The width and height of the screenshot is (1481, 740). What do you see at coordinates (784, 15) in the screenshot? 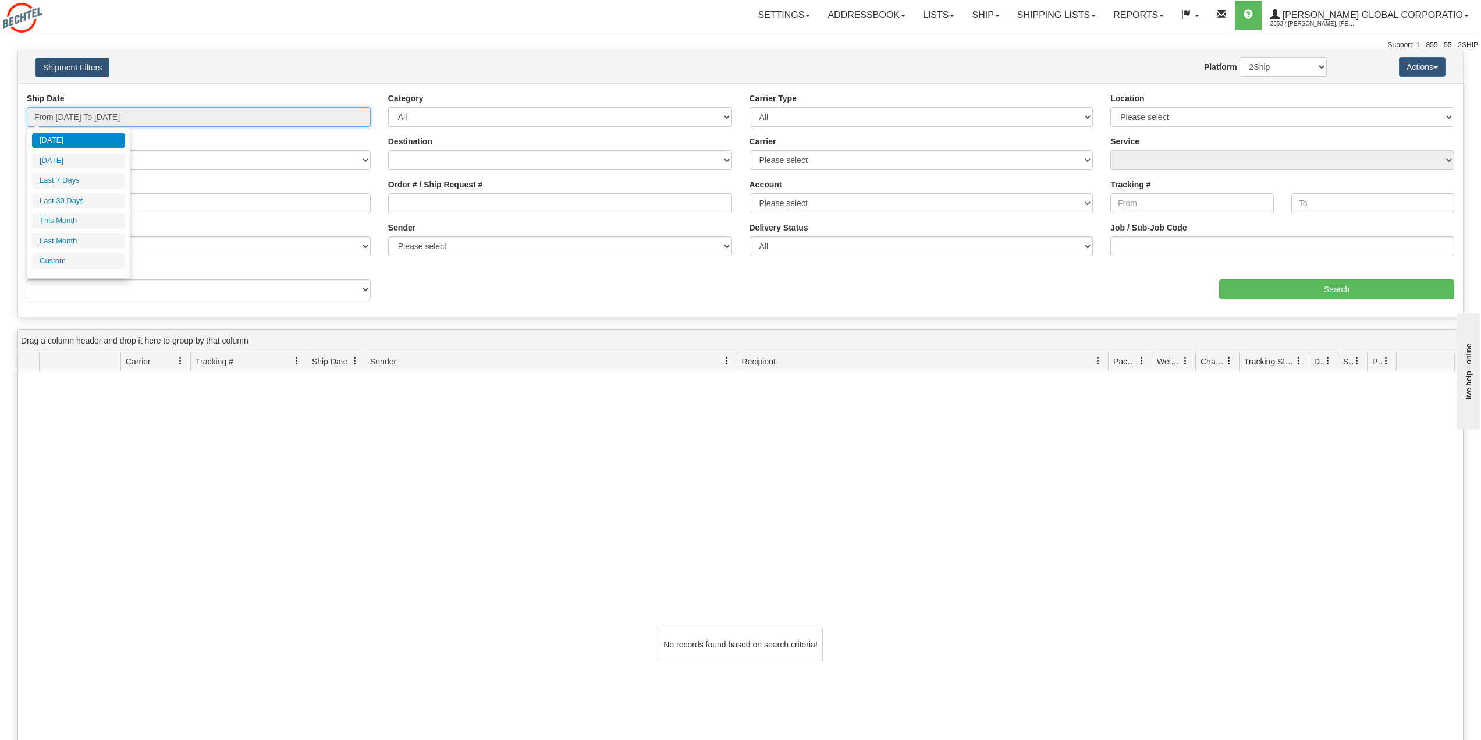
I see `a: Settings` at bounding box center [784, 15].